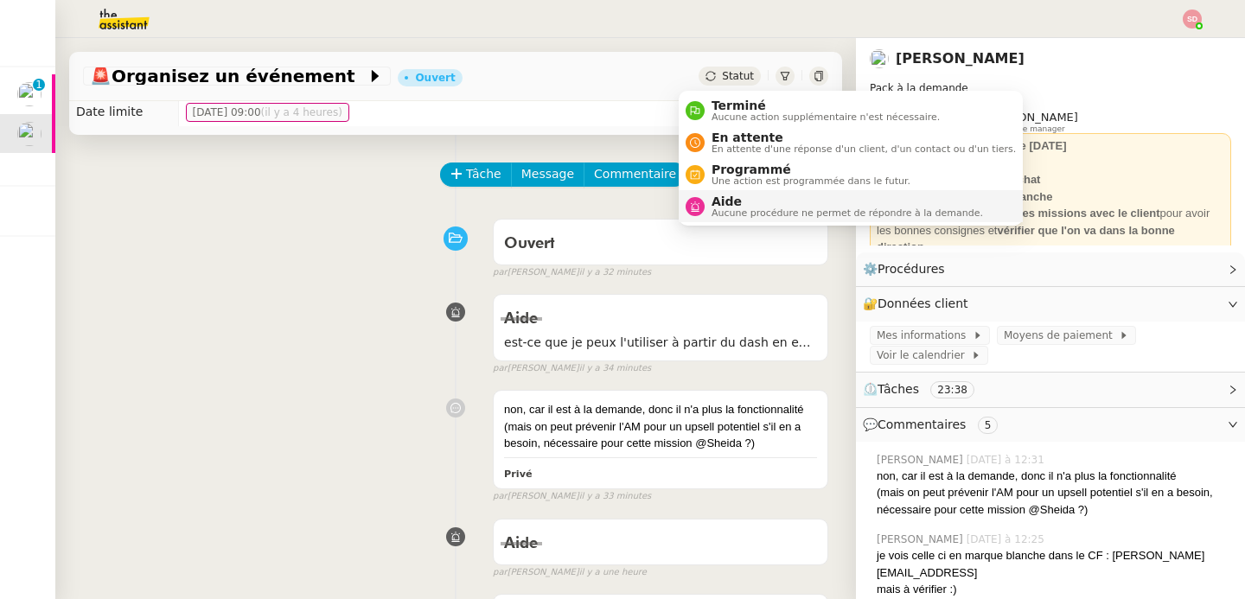 This screenshot has width=1245, height=599. I want to click on span: En attente d'une réponse d'un client, d'un contact ou d'un tiers., so click(864, 149).